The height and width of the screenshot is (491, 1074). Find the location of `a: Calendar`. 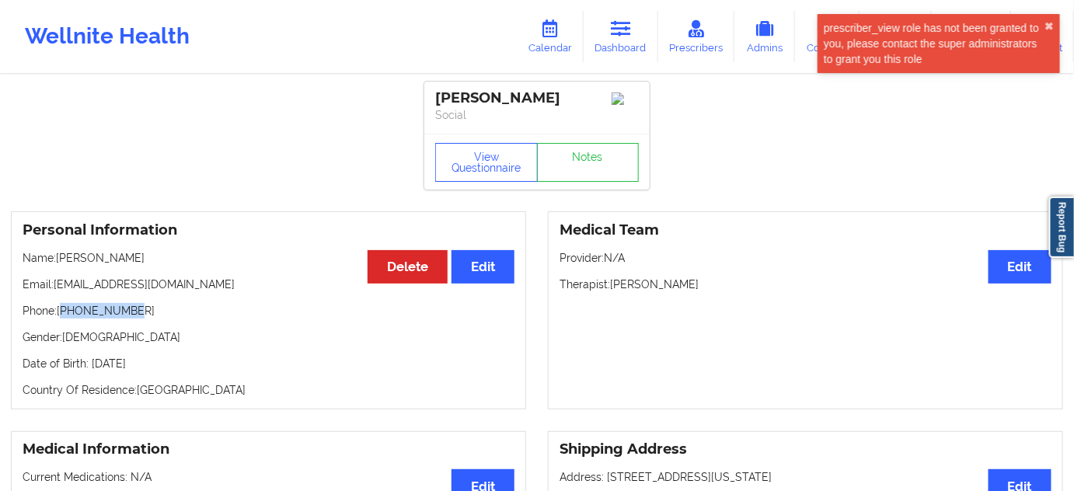

a: Calendar is located at coordinates (550, 37).